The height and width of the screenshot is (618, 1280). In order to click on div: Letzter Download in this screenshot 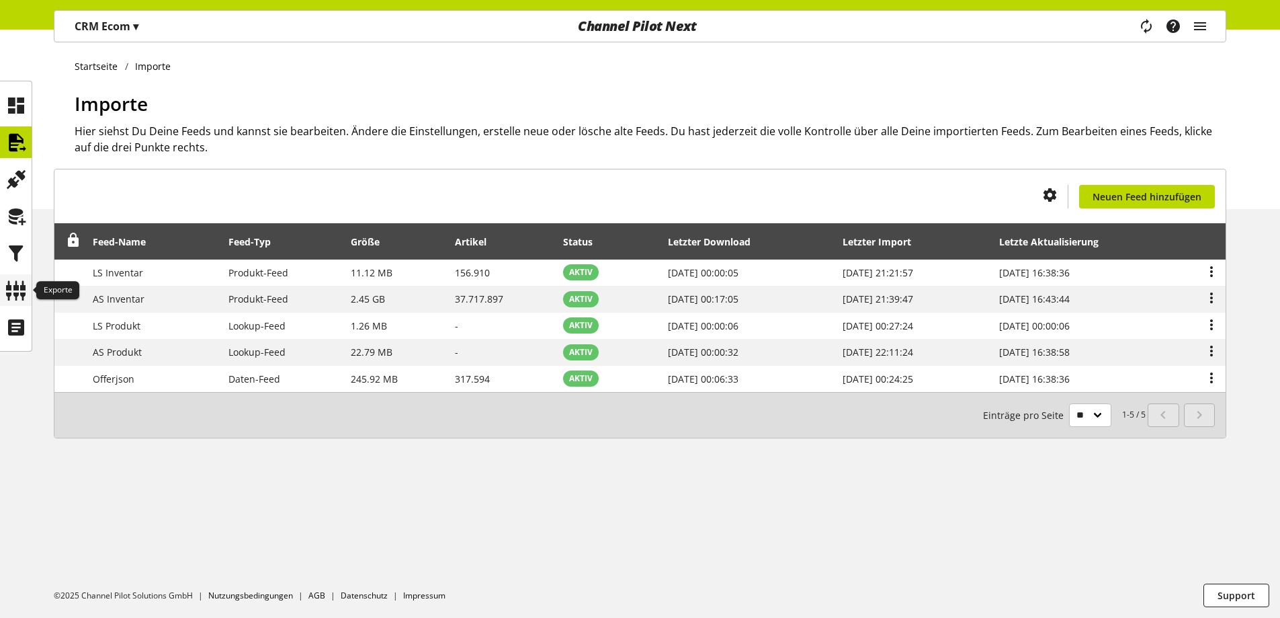, I will do `click(716, 241)`.